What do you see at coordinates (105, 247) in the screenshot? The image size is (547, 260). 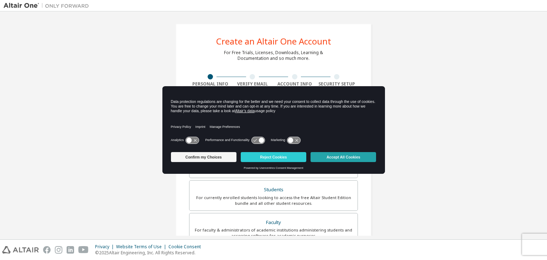 I see `div: Privacy` at bounding box center [105, 247].